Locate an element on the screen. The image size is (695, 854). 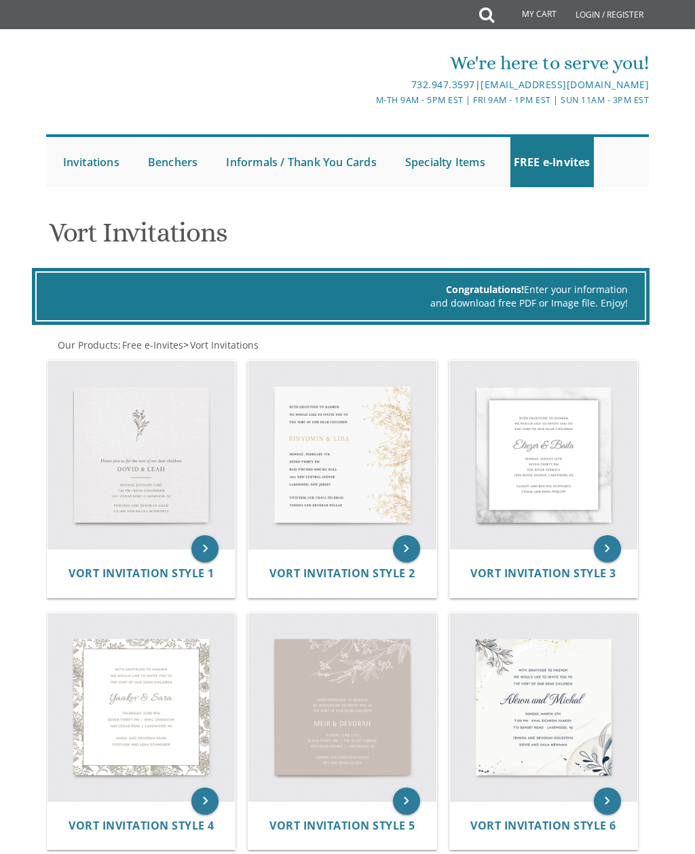
a: Invitations is located at coordinates (91, 162).